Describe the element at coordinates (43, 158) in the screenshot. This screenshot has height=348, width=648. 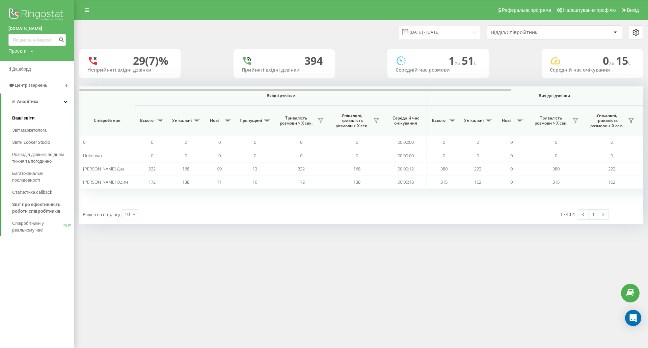
I see `a: Розподіл дзвінків по дням тижня та погодинно` at that location.